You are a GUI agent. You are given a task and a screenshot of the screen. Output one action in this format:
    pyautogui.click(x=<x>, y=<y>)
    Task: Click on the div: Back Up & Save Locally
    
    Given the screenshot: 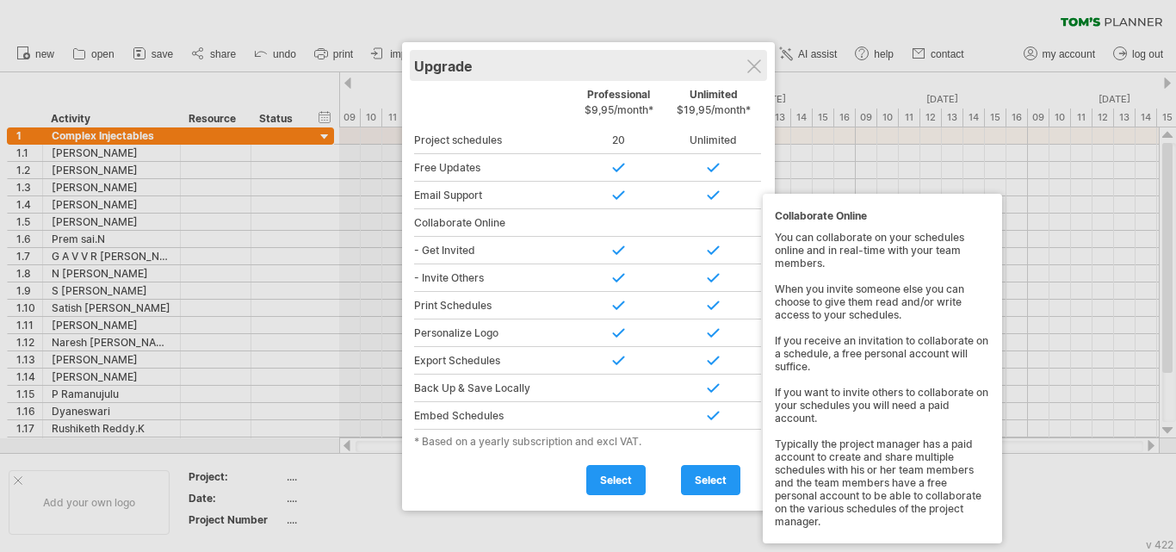 What is the action you would take?
    pyautogui.click(x=492, y=388)
    